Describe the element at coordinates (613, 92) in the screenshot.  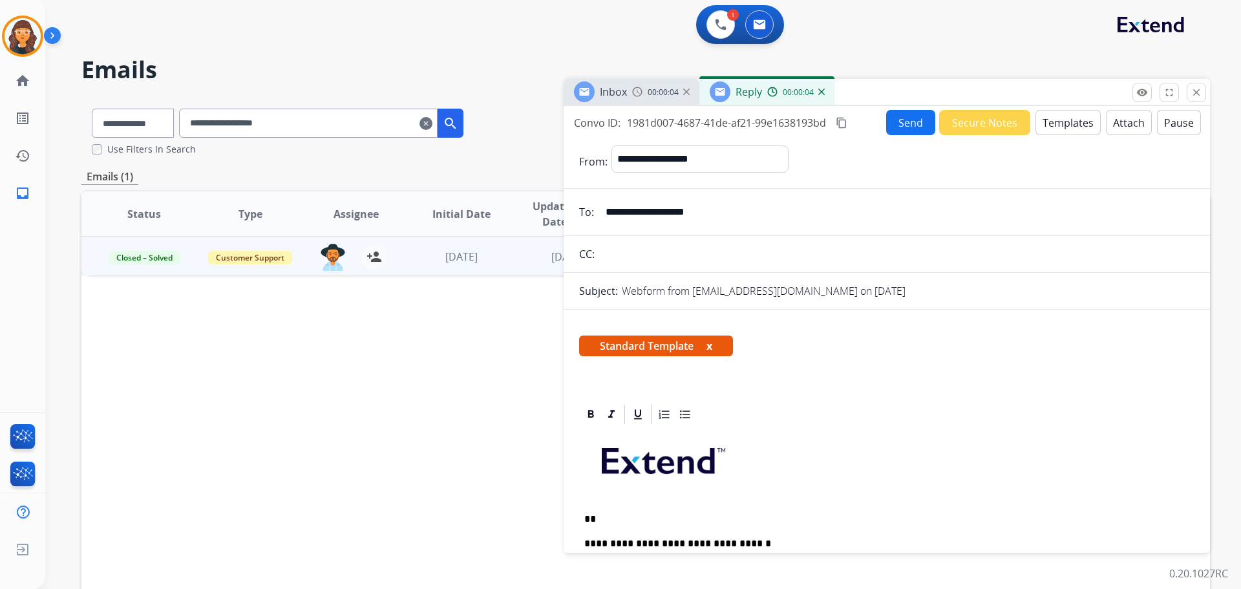
I see `span: Inbox` at that location.